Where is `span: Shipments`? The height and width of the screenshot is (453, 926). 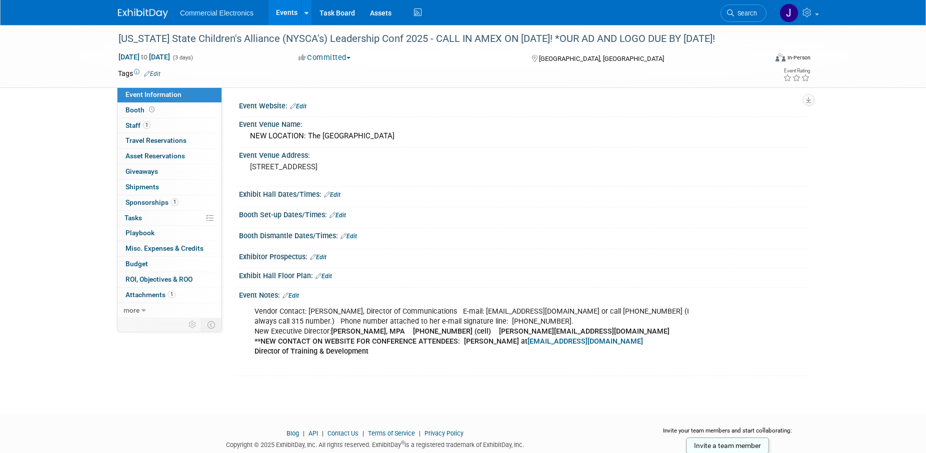 span: Shipments is located at coordinates (142, 187).